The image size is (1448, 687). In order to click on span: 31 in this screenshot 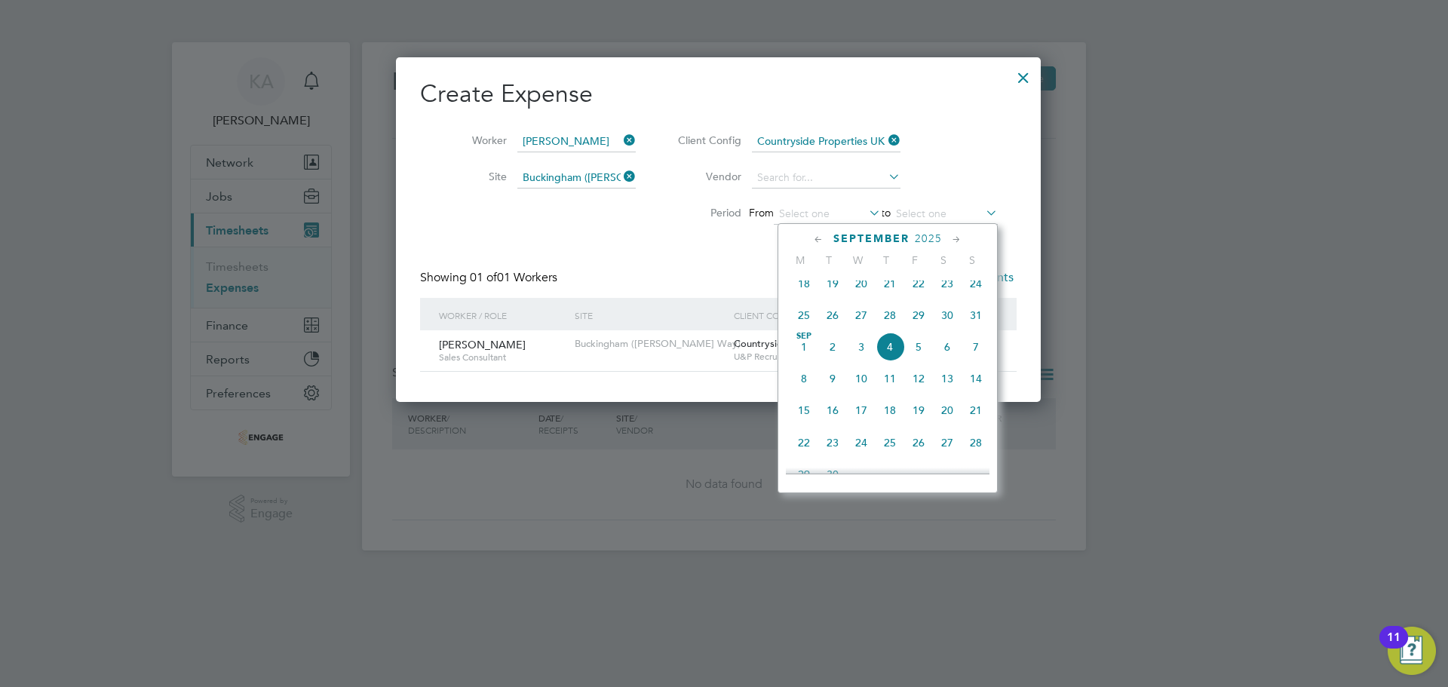, I will do `click(976, 315)`.